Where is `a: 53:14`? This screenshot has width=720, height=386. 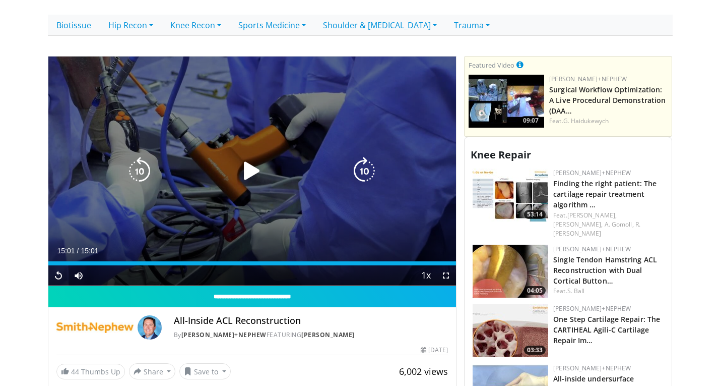 a: 53:14 is located at coordinates (511, 195).